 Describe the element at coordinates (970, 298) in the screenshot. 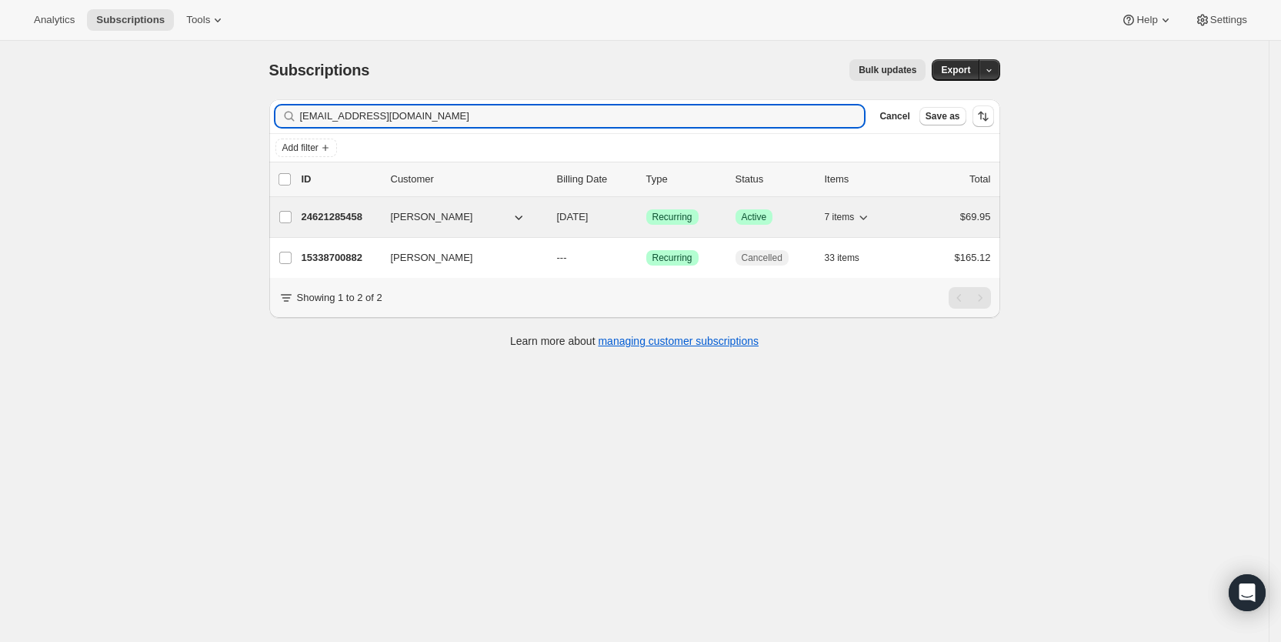

I see `nav: Pagination` at that location.